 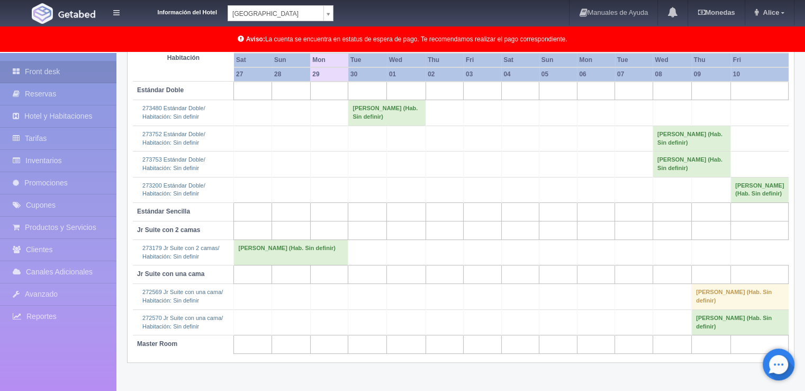 I want to click on b: Monedas, so click(x=716, y=12).